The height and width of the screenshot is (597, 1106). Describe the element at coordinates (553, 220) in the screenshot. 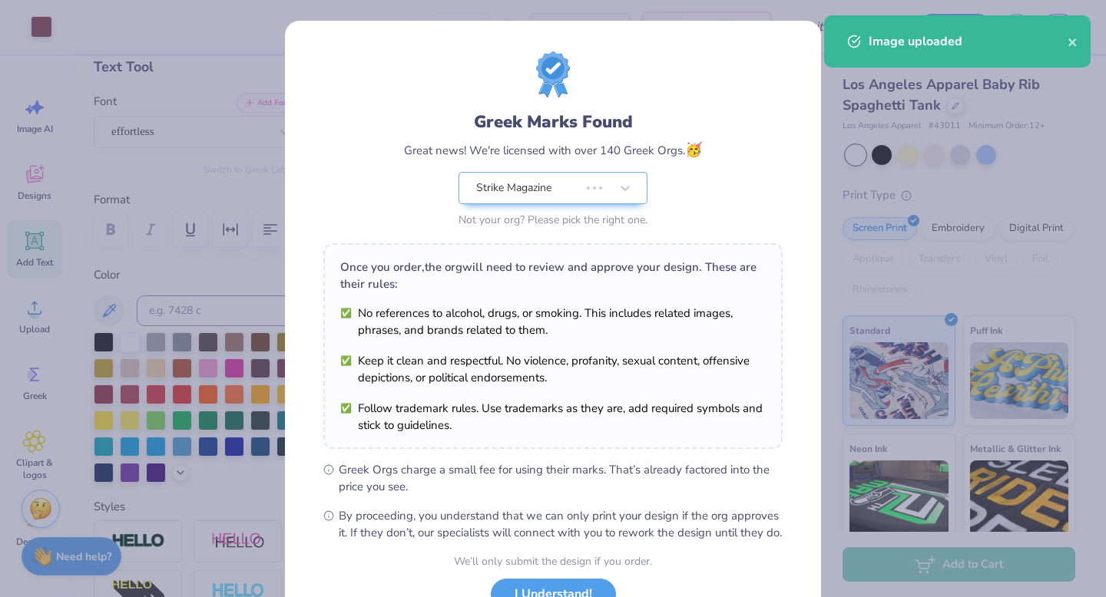

I see `div: Not your org? Please pick the right one.` at that location.